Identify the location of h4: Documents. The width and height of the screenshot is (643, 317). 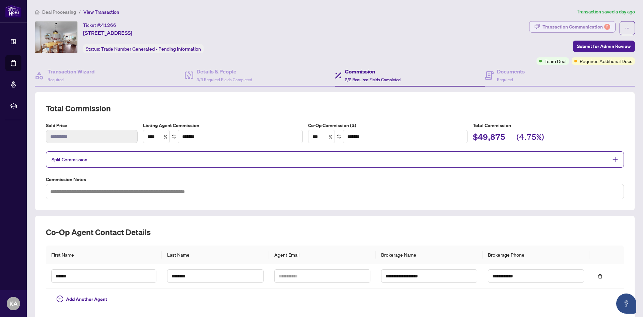
(511, 71).